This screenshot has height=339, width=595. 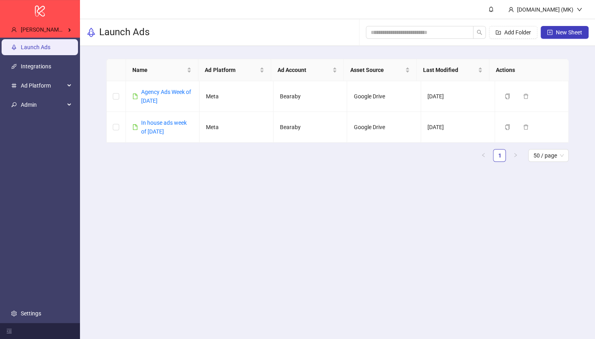 What do you see at coordinates (307, 70) in the screenshot?
I see `th: Ad Account` at bounding box center [307, 70].